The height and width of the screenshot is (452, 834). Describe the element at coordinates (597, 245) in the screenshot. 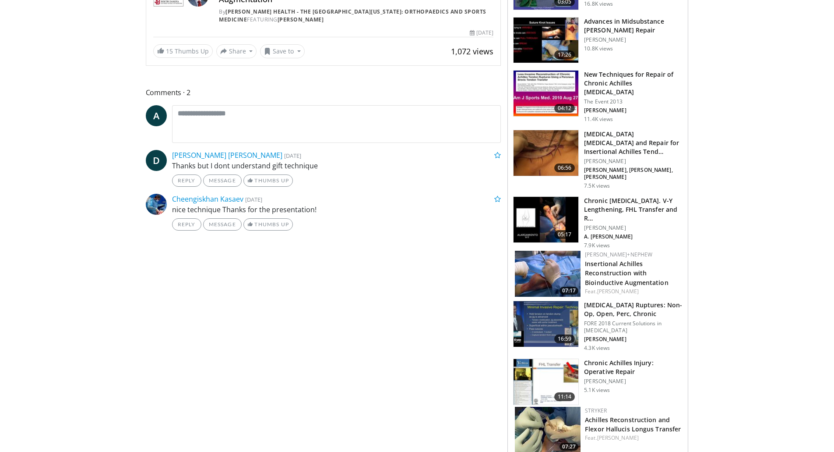

I see `p: 7.9K views` at that location.